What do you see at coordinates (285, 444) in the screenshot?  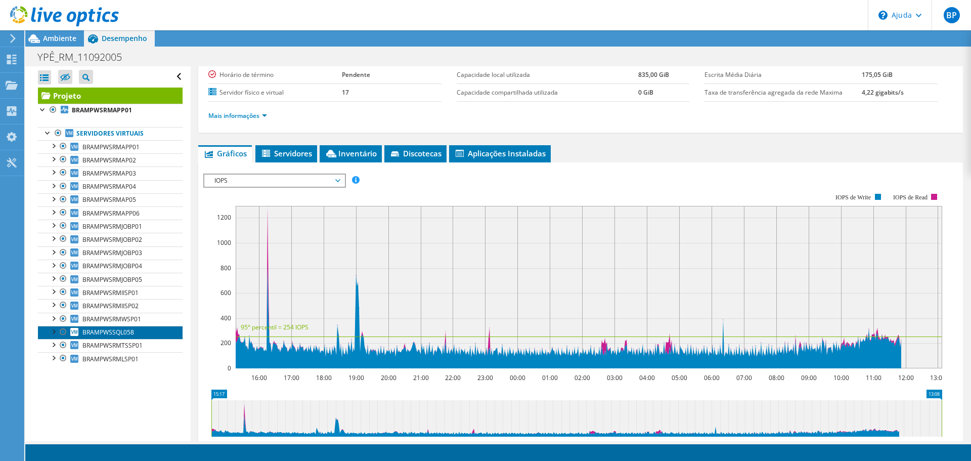 I see `text: 17:30` at bounding box center [285, 444].